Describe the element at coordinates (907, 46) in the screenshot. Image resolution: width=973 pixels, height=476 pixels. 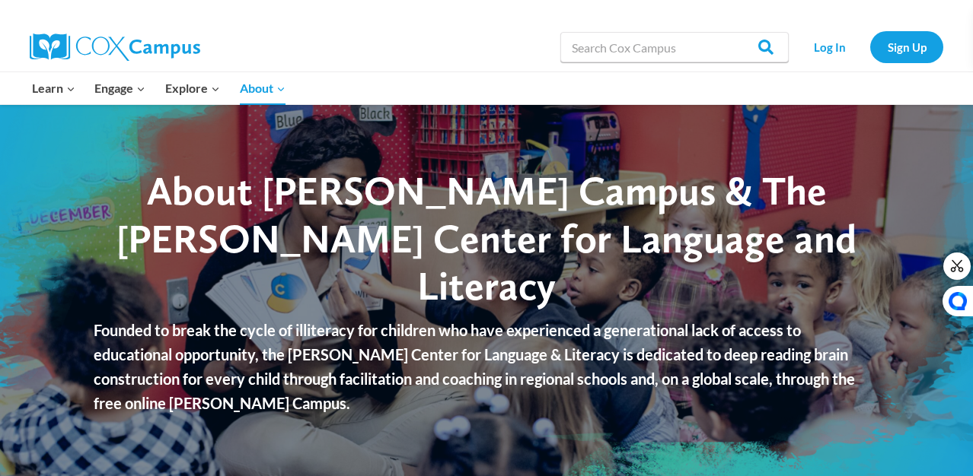
I see `a: Sign Up` at that location.